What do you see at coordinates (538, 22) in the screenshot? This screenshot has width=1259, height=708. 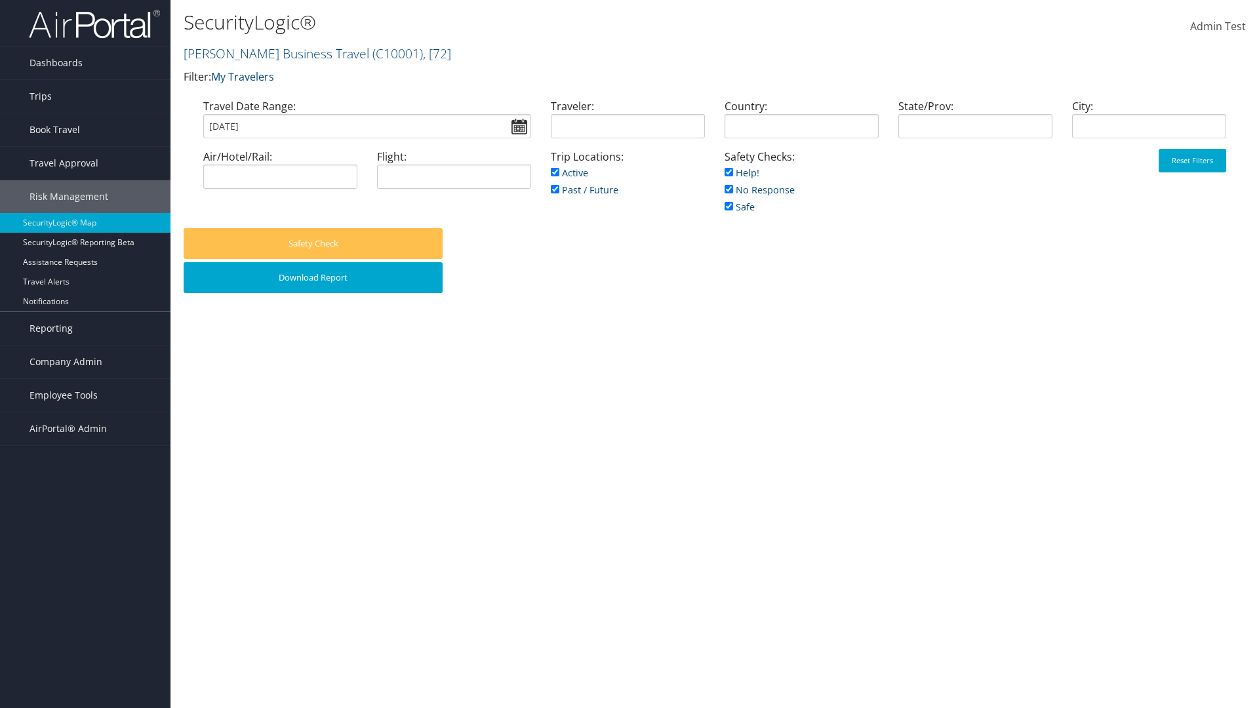 I see `h1: SecurityLogic®` at bounding box center [538, 22].